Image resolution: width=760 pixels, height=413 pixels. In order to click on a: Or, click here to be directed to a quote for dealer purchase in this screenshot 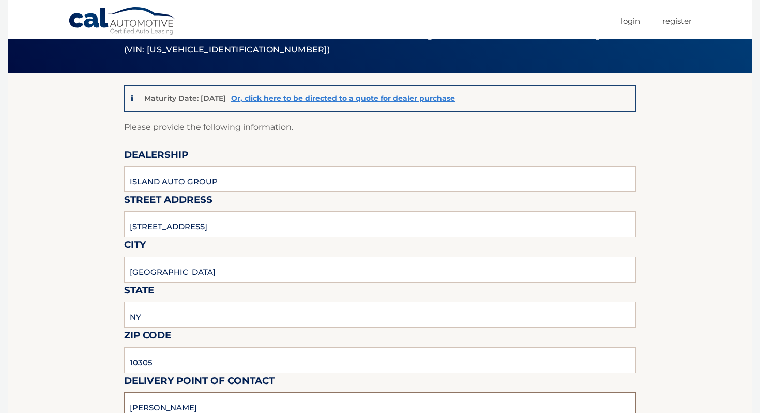, I will do `click(343, 98)`.